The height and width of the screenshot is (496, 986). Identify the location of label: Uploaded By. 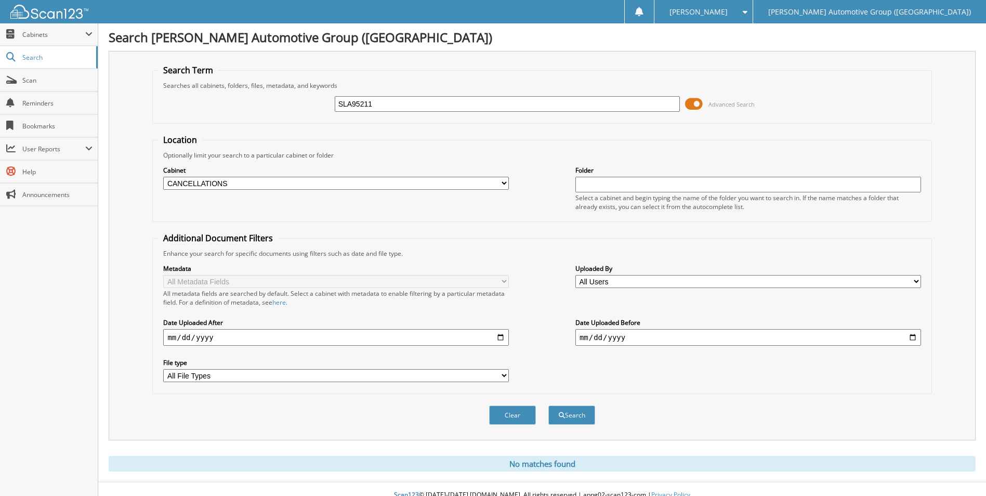
(748, 268).